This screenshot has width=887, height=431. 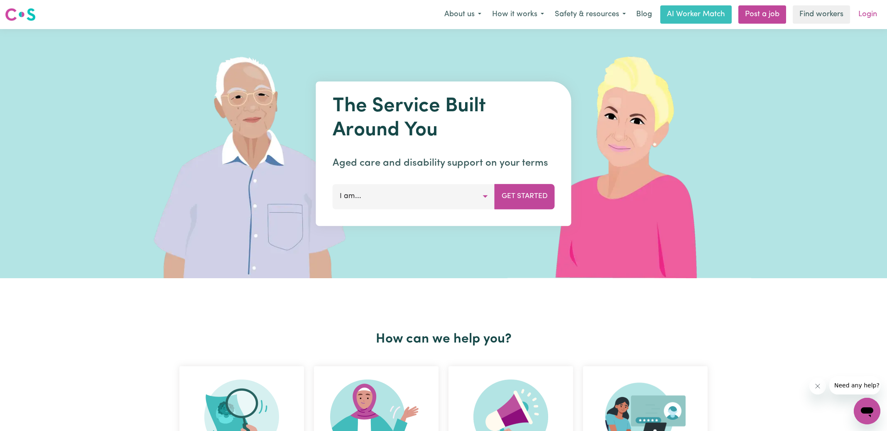 What do you see at coordinates (644, 15) in the screenshot?
I see `a: Blog` at bounding box center [644, 15].